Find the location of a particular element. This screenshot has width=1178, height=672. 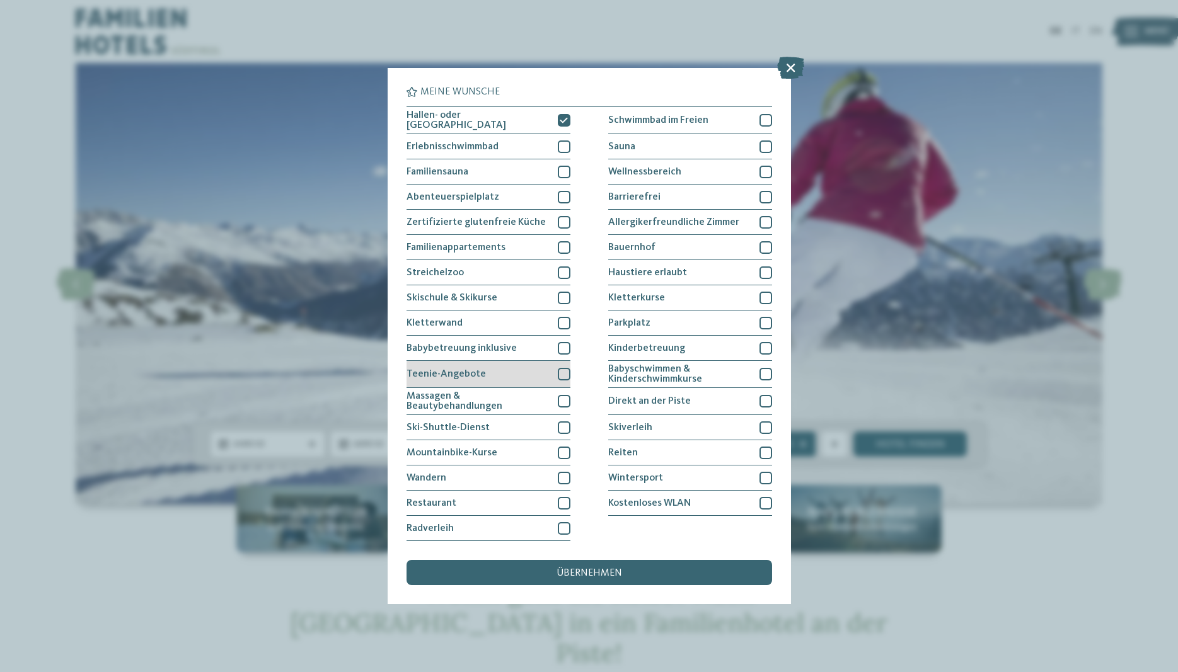

span: Zertifizierte glutenfreie Küche is located at coordinates (476, 222).